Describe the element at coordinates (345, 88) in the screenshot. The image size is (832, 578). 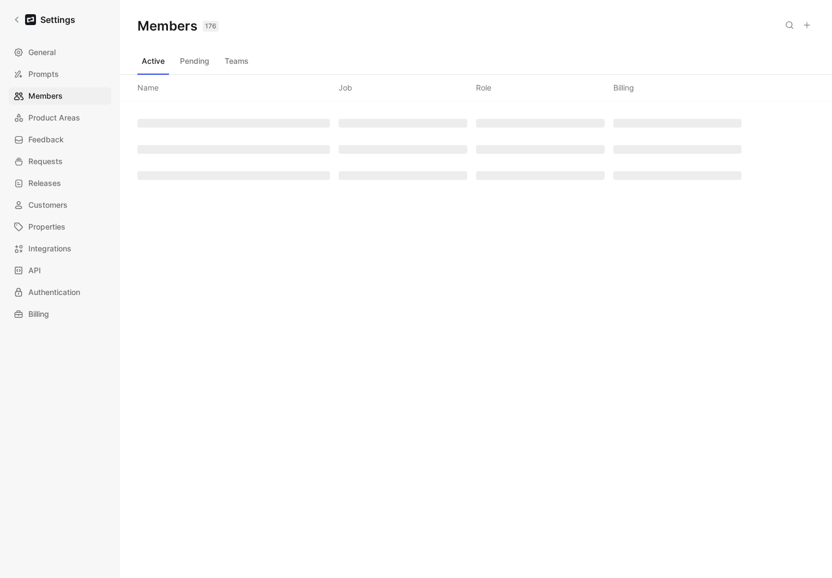
I see `div: Job` at that location.